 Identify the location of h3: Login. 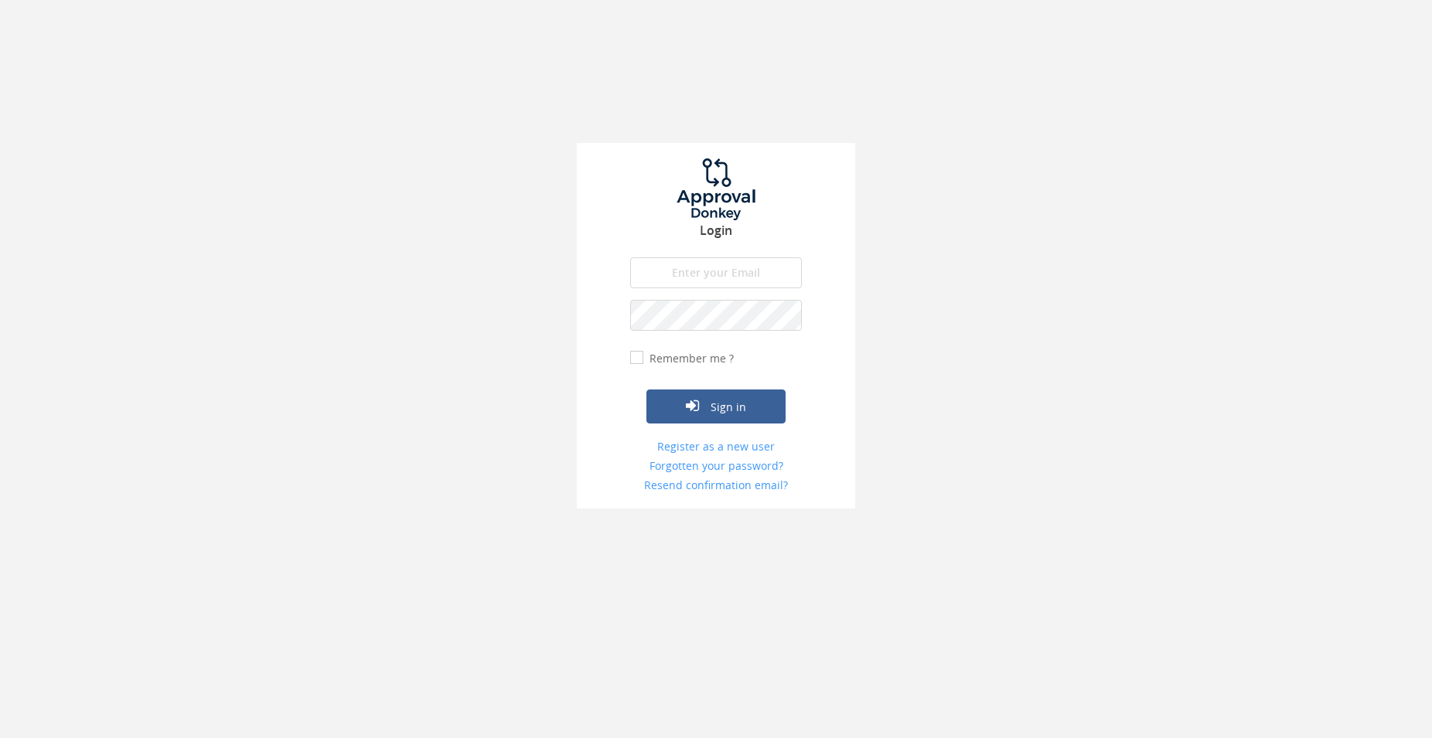
(716, 231).